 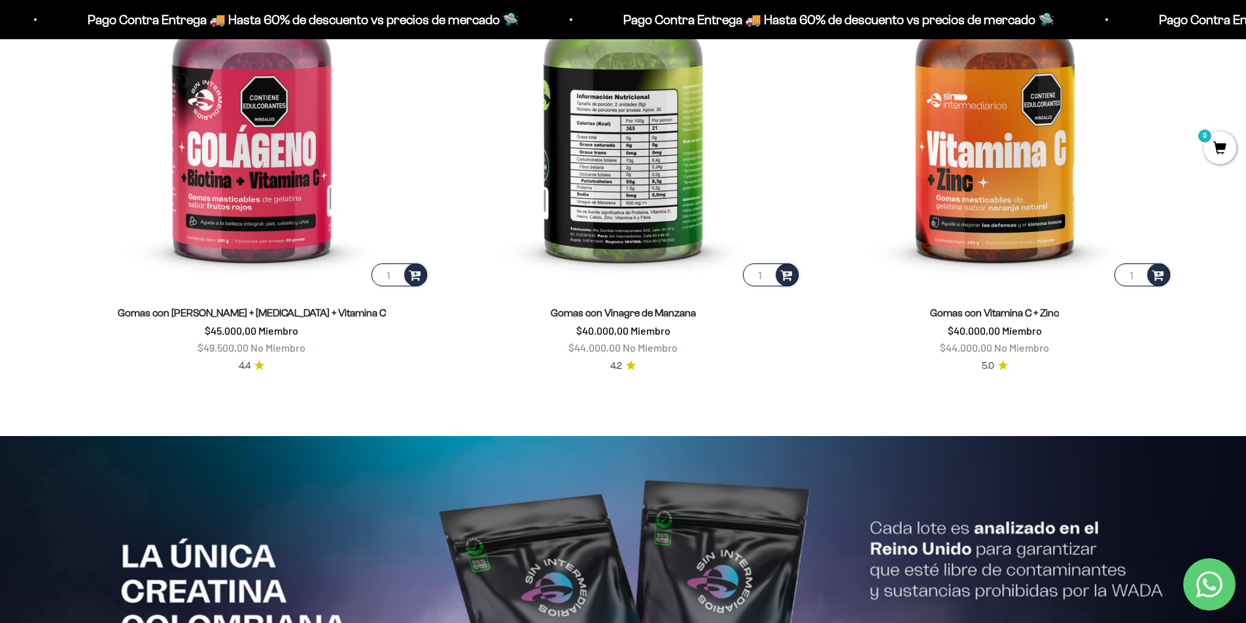 I want to click on span: 5.0, so click(x=987, y=366).